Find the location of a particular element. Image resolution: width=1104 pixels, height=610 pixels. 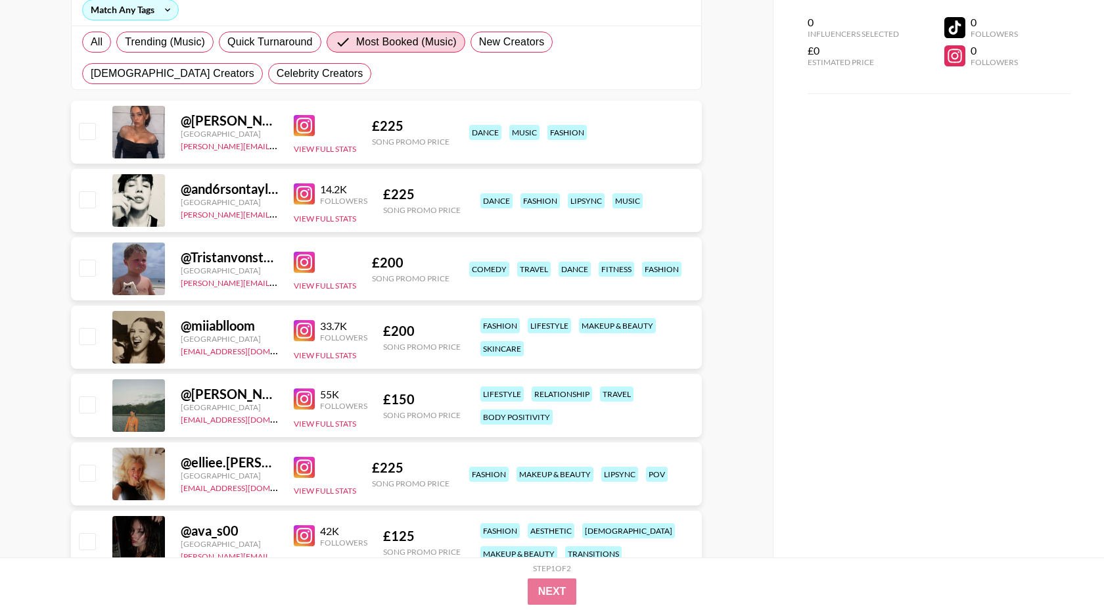

div: aesthetic is located at coordinates (551, 530).